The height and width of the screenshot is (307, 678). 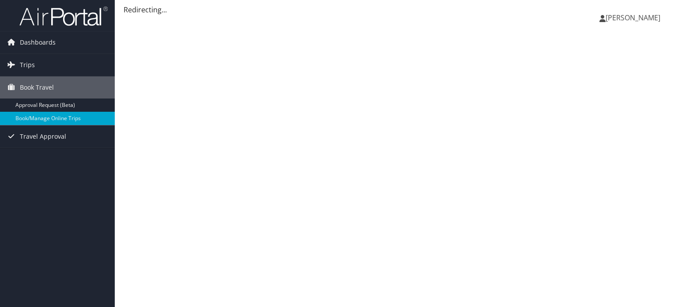 I want to click on span: Travel Approval, so click(x=43, y=136).